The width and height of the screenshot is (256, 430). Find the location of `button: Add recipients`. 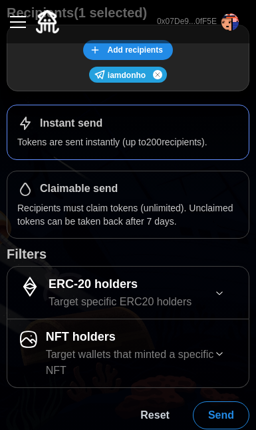

button: Add recipients is located at coordinates (128, 50).